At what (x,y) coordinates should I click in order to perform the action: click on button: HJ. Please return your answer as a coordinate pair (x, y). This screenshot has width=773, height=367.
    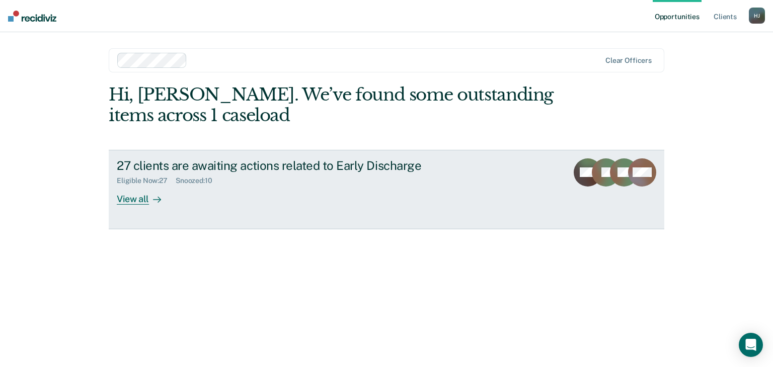
    Looking at the image, I should click on (757, 16).